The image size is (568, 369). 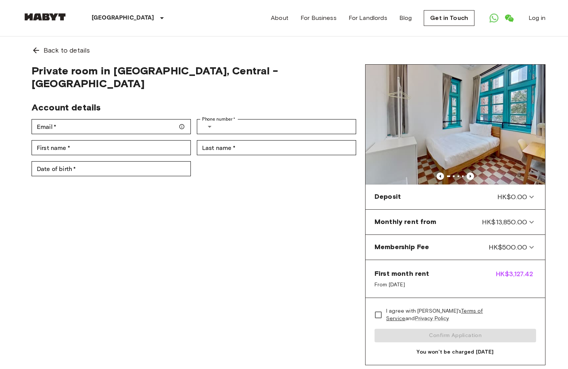 What do you see at coordinates (111, 169) in the screenshot?
I see `input: Choose date` at bounding box center [111, 169].